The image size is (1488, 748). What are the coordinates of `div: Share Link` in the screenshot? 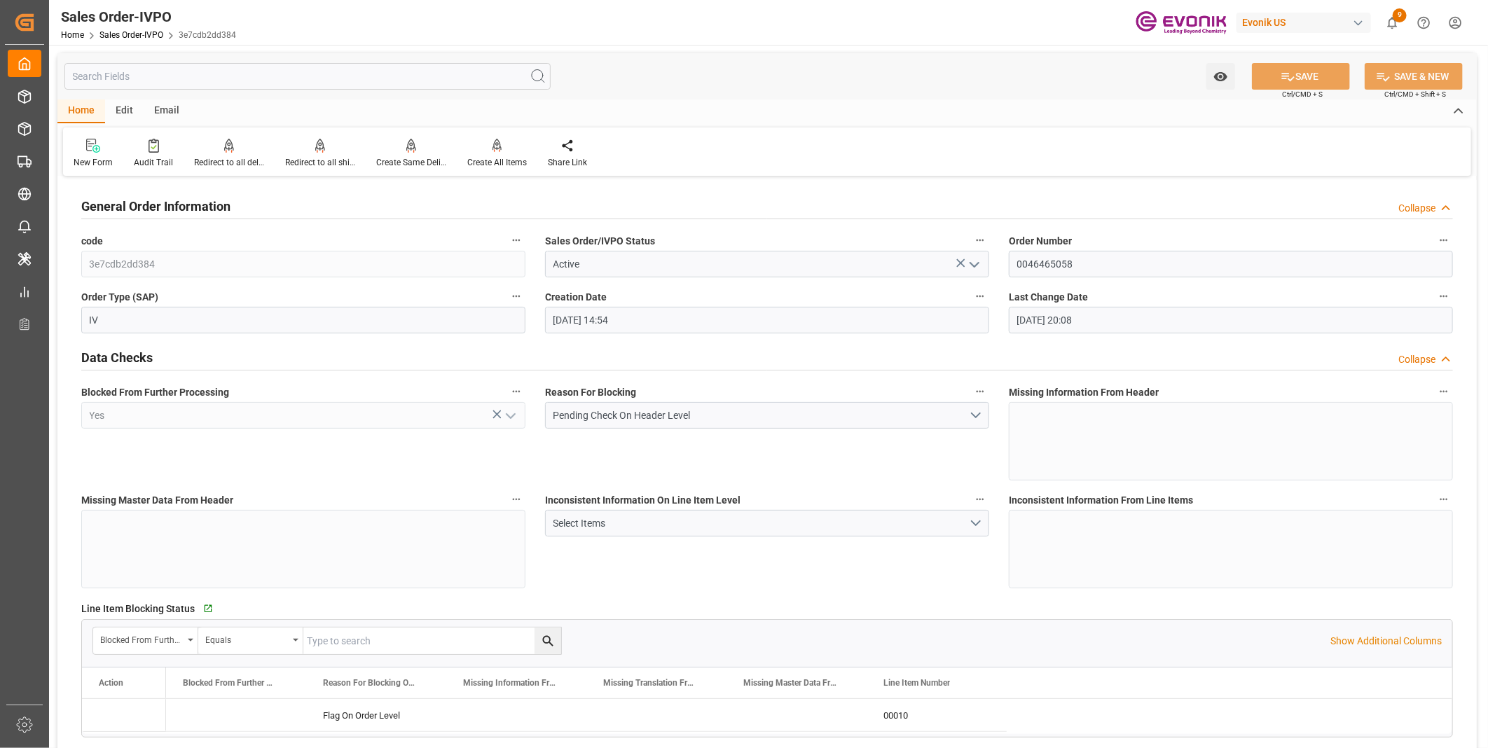 It's located at (568, 163).